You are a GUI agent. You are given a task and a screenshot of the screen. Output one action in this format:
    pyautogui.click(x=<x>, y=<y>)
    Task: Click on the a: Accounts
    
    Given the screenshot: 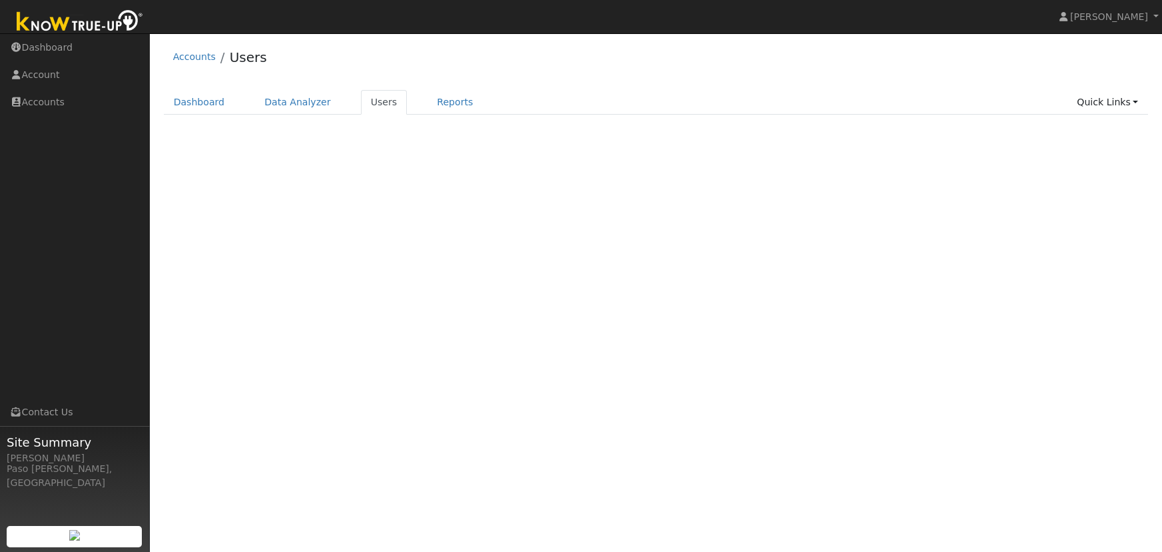 What is the action you would take?
    pyautogui.click(x=195, y=57)
    